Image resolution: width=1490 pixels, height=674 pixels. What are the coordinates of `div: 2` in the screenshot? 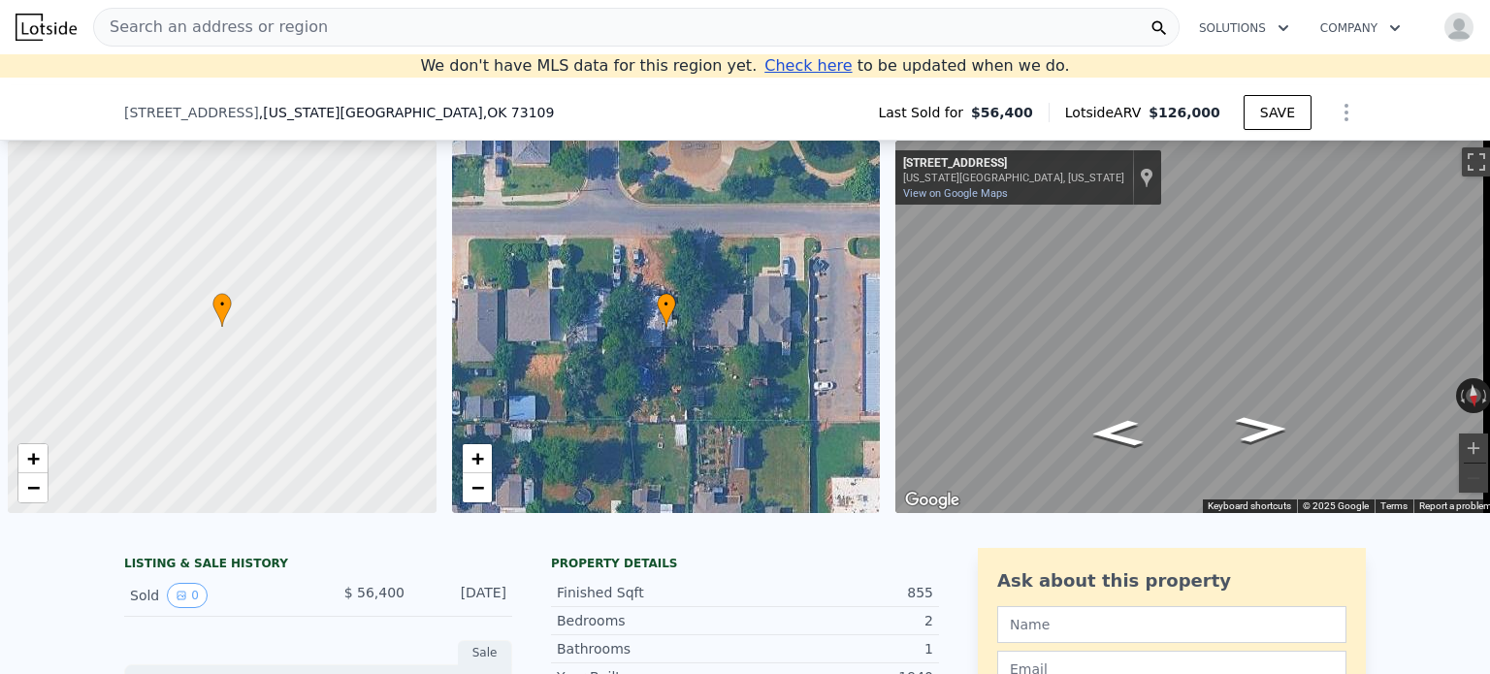 It's located at (839, 621).